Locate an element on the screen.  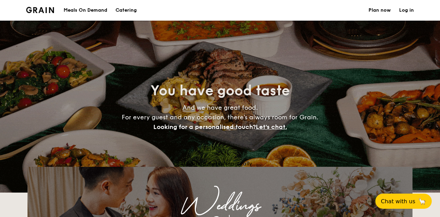
img: Grain is located at coordinates (40, 10).